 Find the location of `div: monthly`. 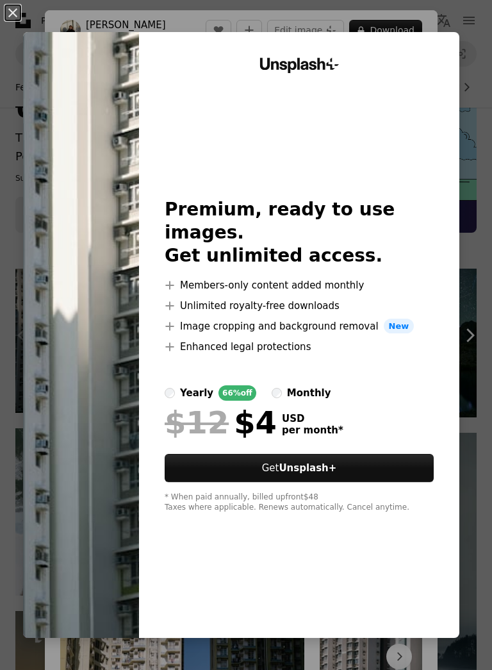

div: monthly is located at coordinates (309, 393).